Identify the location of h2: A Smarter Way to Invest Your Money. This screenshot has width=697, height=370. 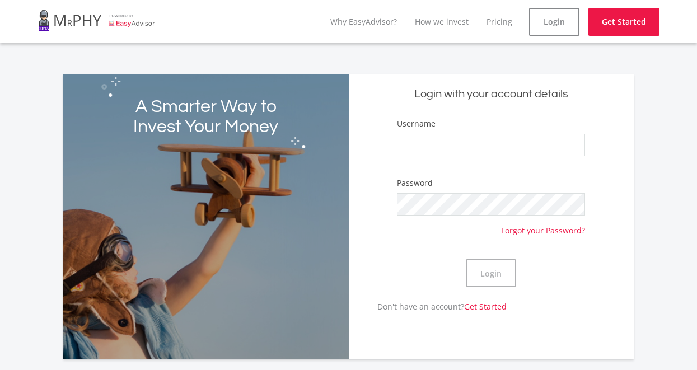
(206, 117).